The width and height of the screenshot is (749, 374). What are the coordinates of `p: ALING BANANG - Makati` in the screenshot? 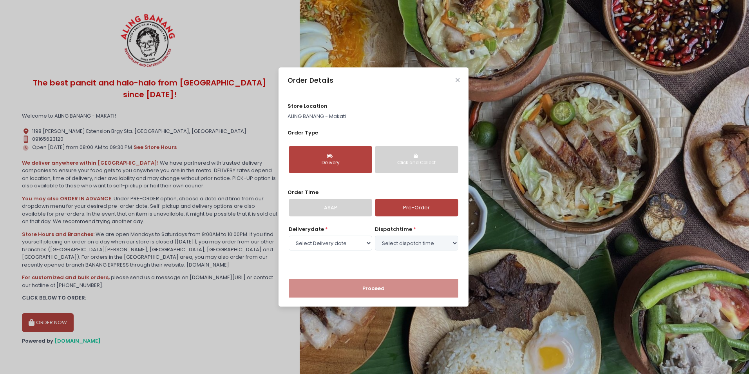 It's located at (374, 116).